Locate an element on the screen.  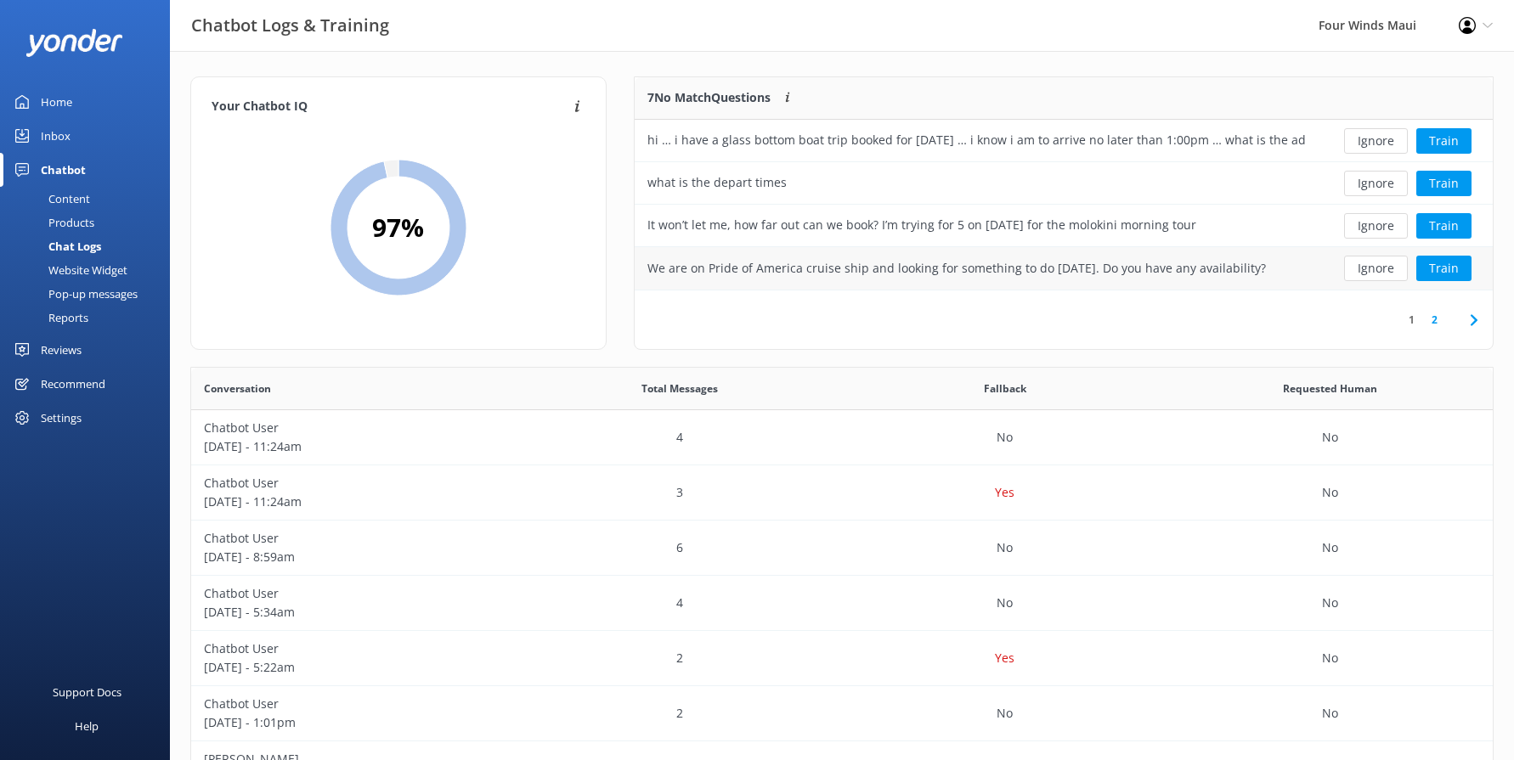
div: Website Widget is located at coordinates (69, 270).